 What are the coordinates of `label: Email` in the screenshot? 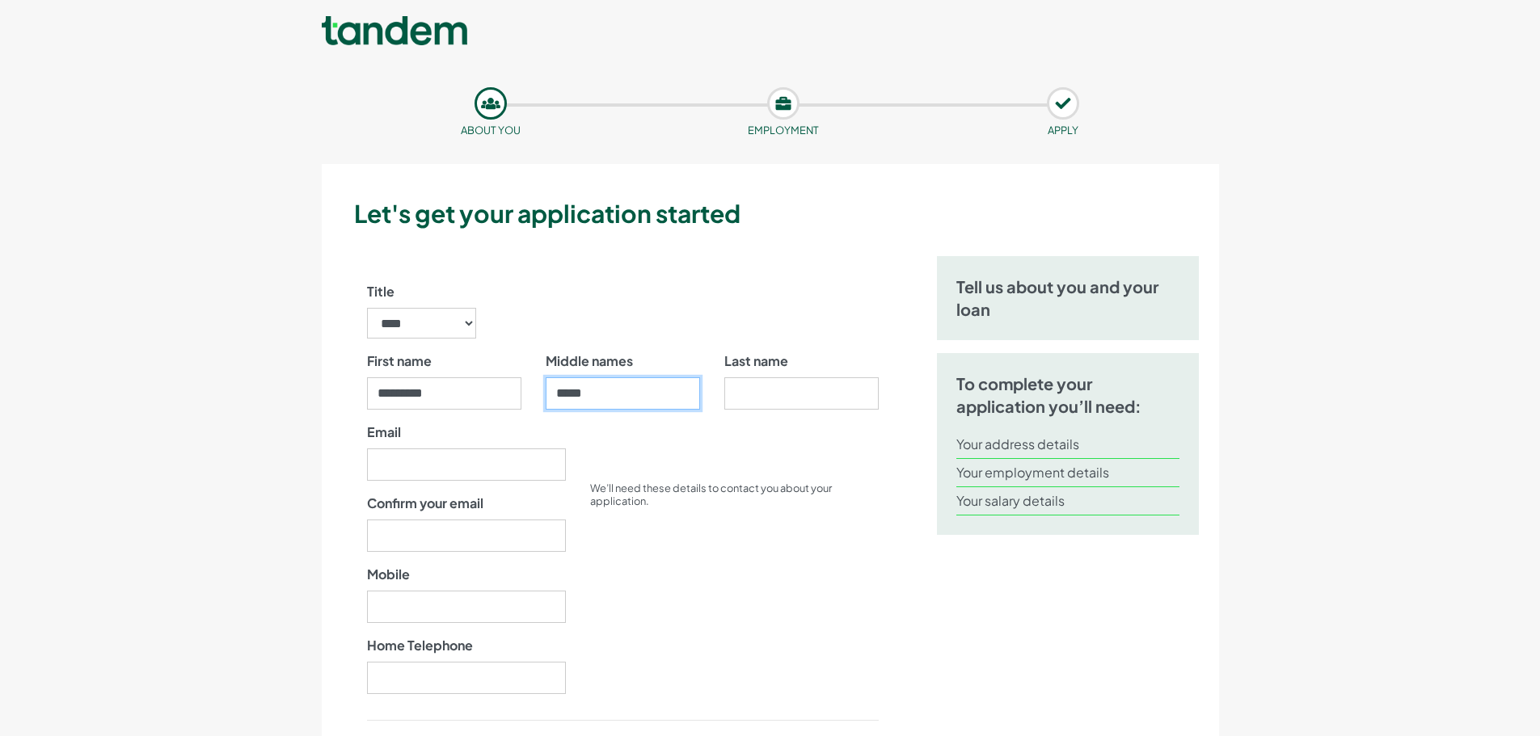 It's located at (384, 432).